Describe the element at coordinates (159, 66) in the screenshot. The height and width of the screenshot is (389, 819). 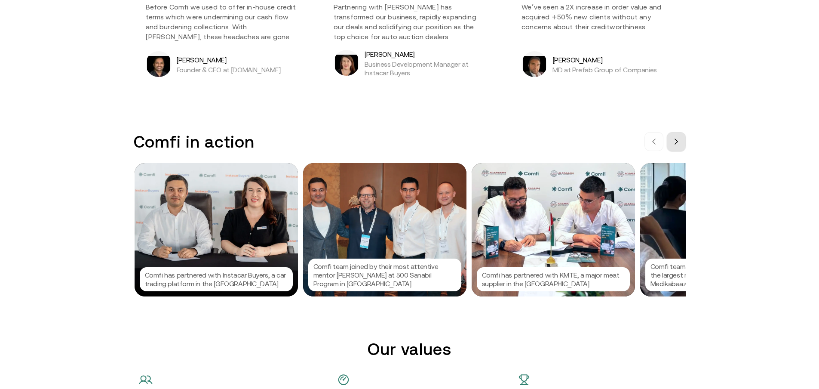
I see `img: Bibin Varghese` at that location.